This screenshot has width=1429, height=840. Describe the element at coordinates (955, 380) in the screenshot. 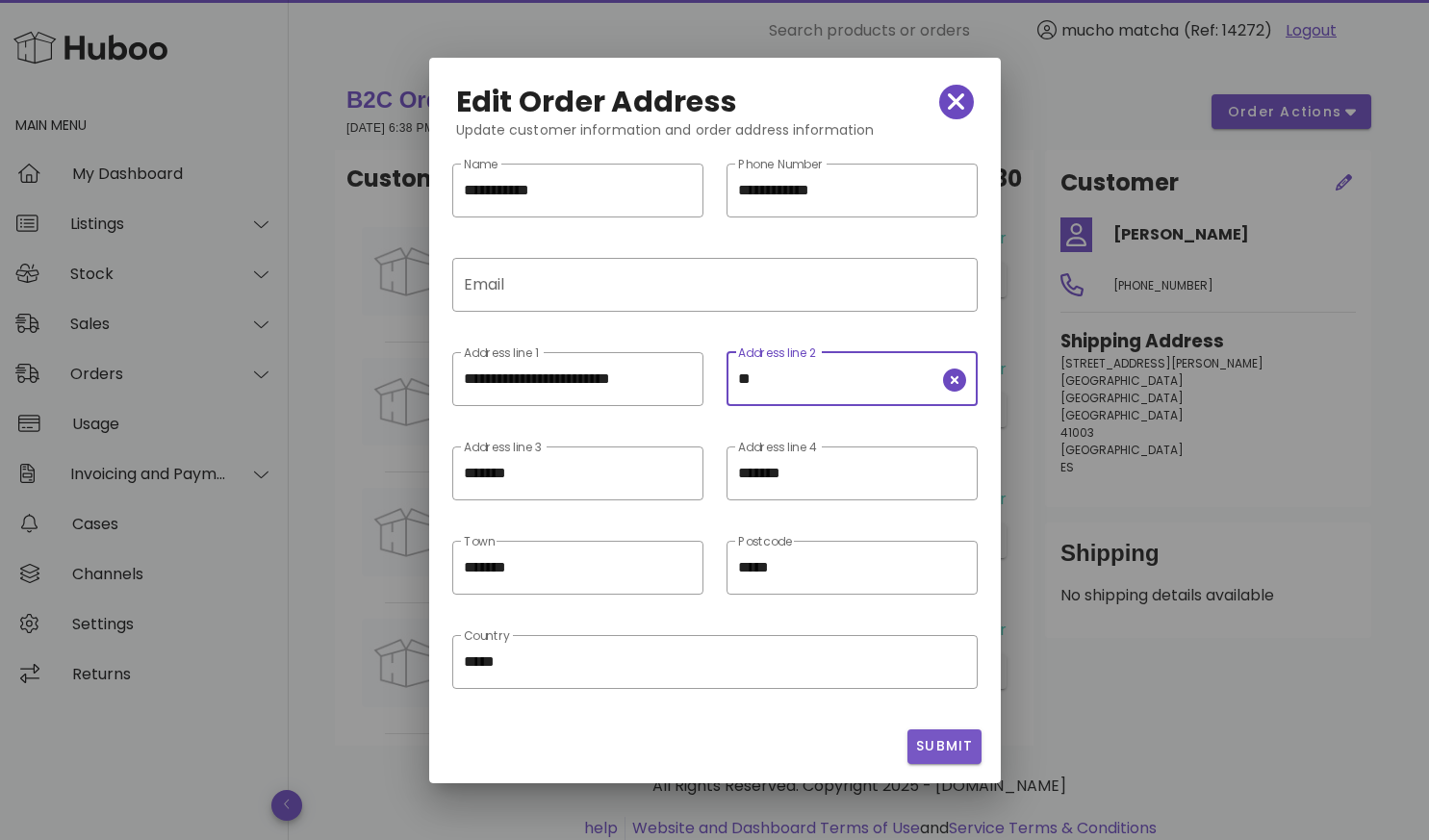

I see `button: clear icon` at that location.